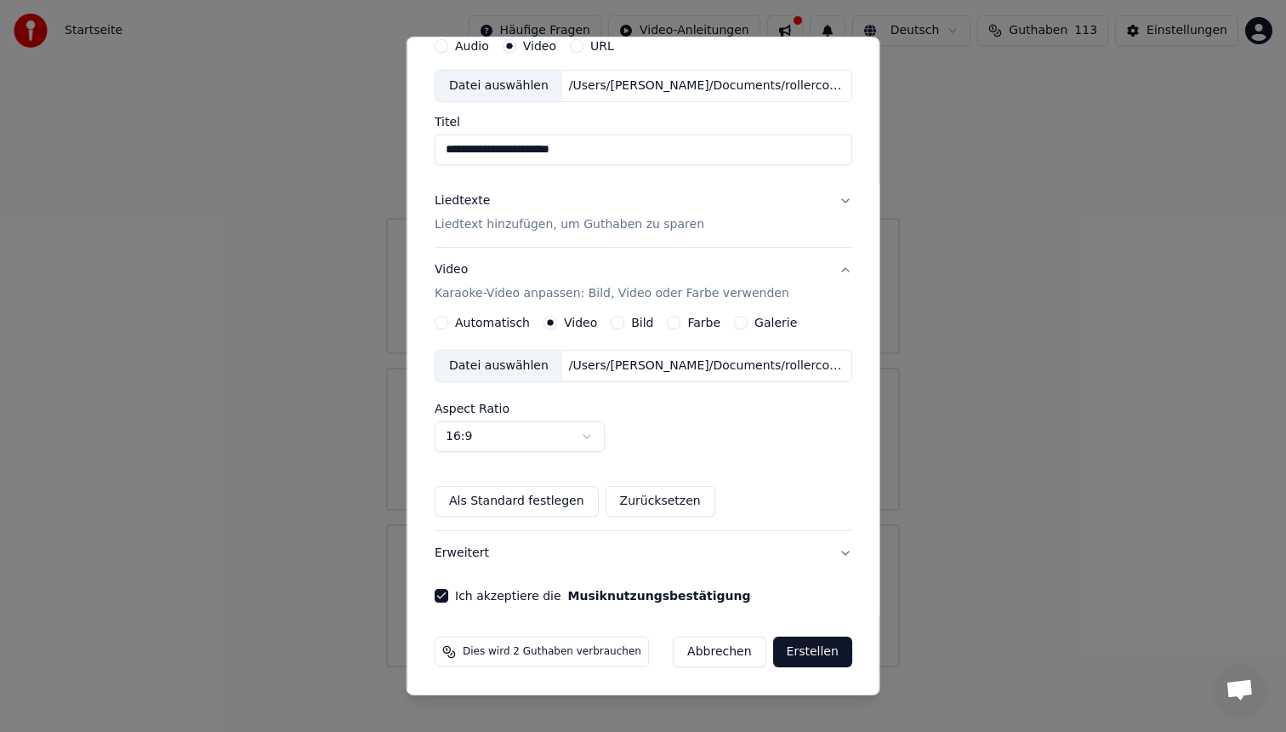 The height and width of the screenshot is (732, 1286). Describe the element at coordinates (552, 652) in the screenshot. I see `span: Dies wird 2 Guthaben verbrauchen` at that location.